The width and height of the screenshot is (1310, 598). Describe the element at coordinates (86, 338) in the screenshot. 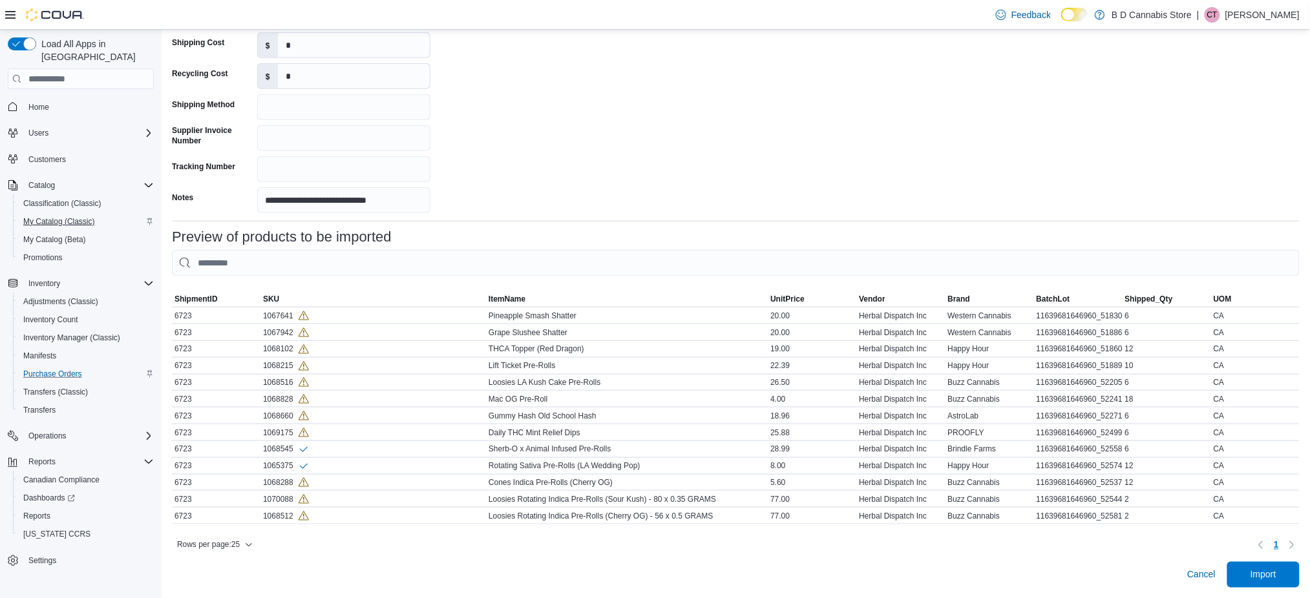

I see `button: Inventory Manager (Classic)` at that location.